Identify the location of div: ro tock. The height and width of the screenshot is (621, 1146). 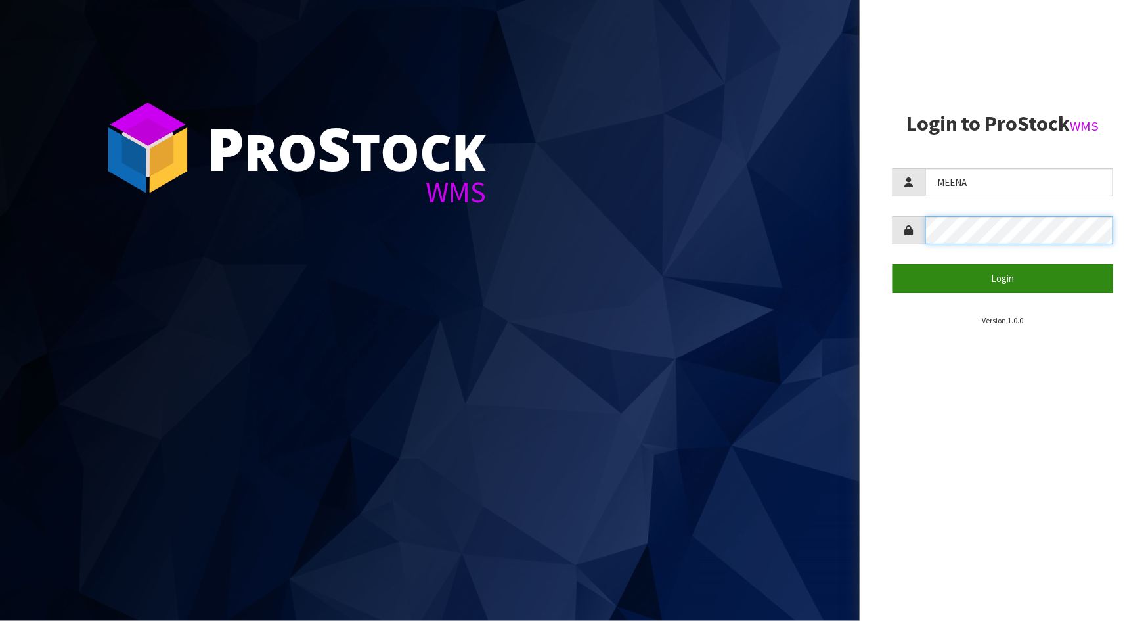
(346, 148).